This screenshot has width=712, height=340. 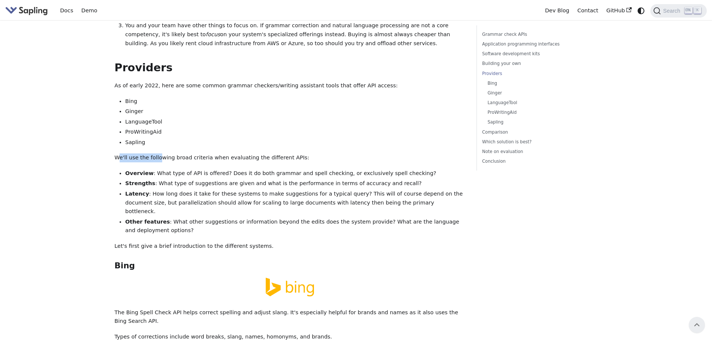 I want to click on a: Application programming interfaces, so click(x=532, y=44).